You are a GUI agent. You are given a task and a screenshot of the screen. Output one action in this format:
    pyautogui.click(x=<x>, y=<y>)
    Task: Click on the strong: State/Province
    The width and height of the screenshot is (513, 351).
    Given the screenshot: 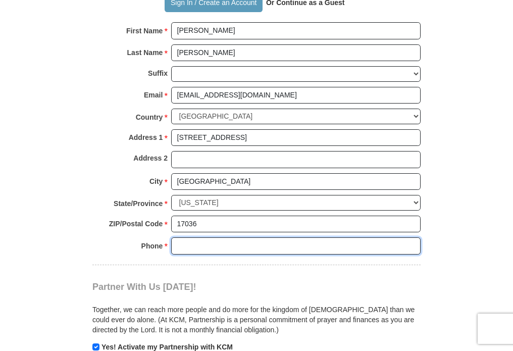 What is the action you would take?
    pyautogui.click(x=138, y=204)
    